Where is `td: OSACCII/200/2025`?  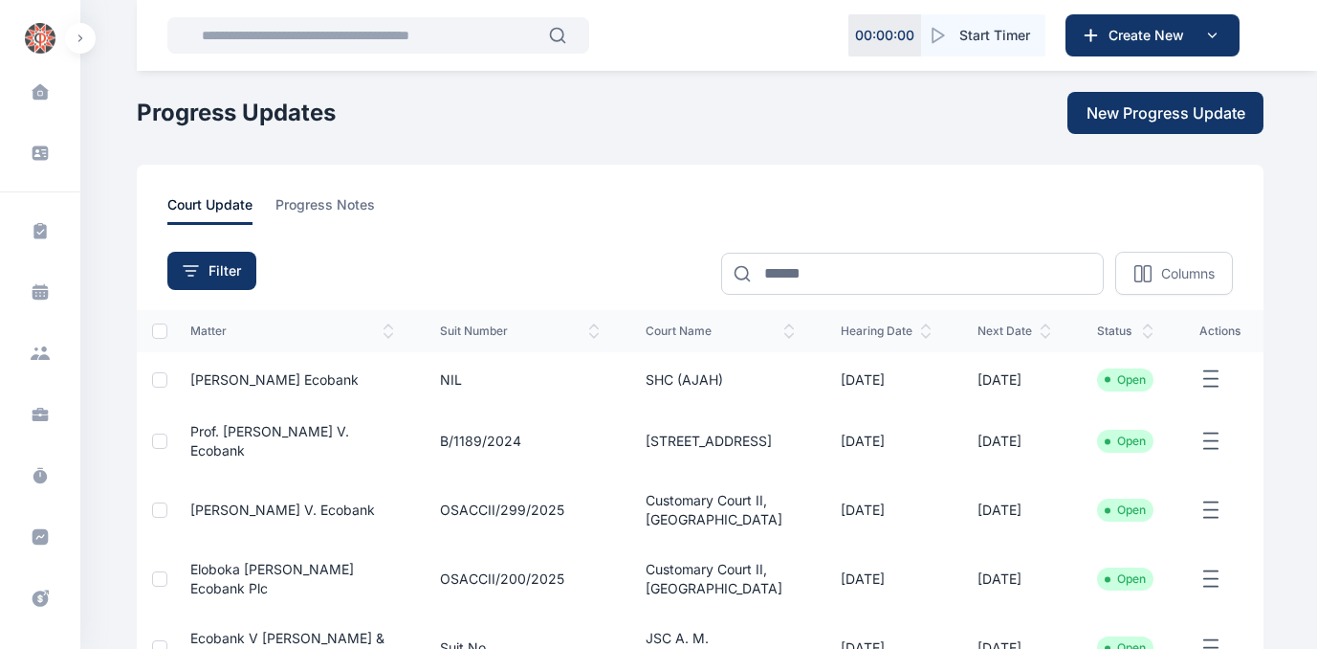 td: OSACCII/200/2025 is located at coordinates (519, 579).